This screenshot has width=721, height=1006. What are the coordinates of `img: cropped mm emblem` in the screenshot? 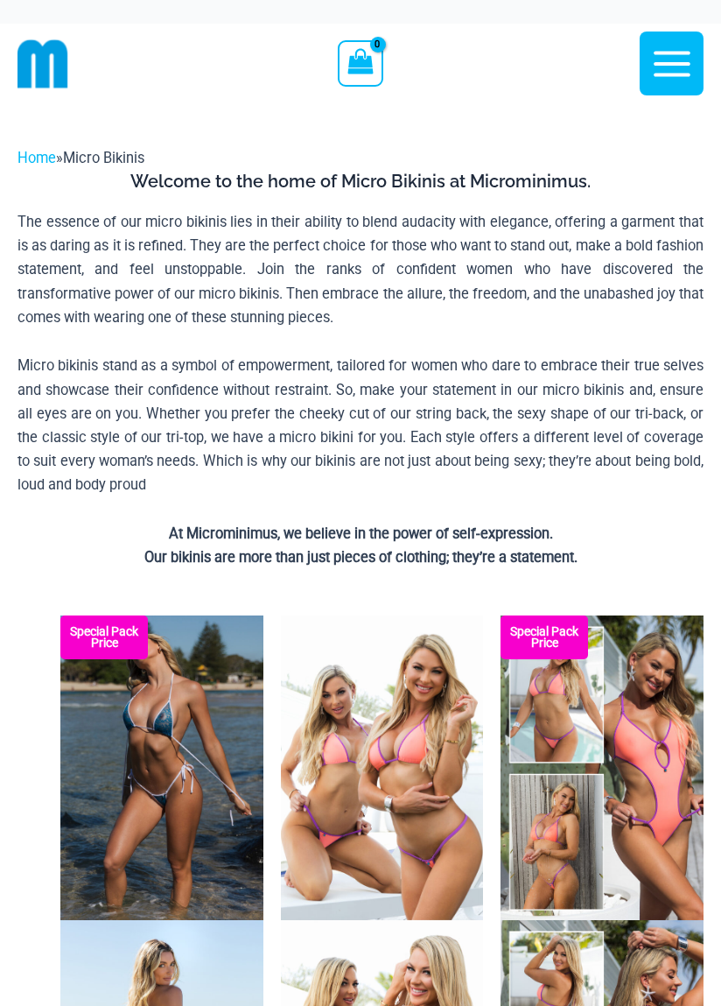 It's located at (43, 64).